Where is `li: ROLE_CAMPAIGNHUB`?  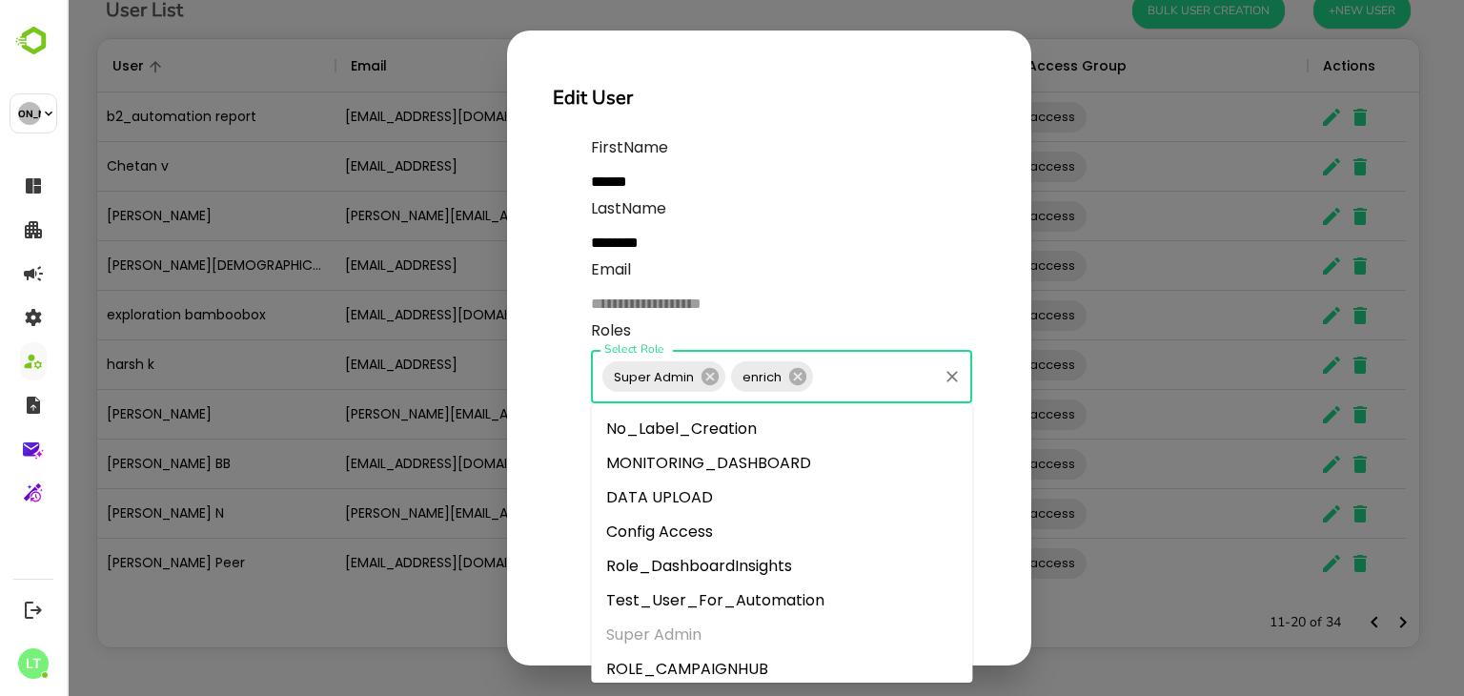
li: ROLE_CAMPAIGNHUB is located at coordinates (715, 669).